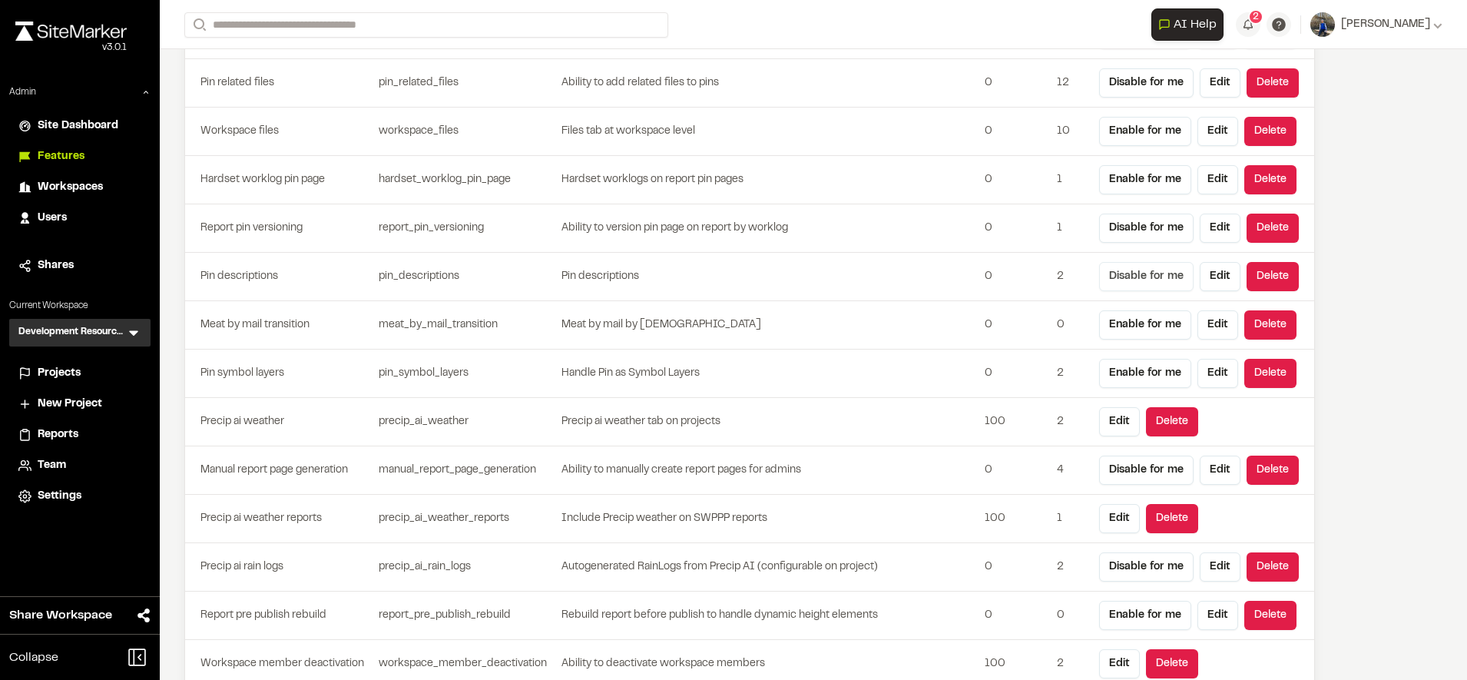 The height and width of the screenshot is (680, 1467). Describe the element at coordinates (80, 496) in the screenshot. I see `a: Settings` at that location.